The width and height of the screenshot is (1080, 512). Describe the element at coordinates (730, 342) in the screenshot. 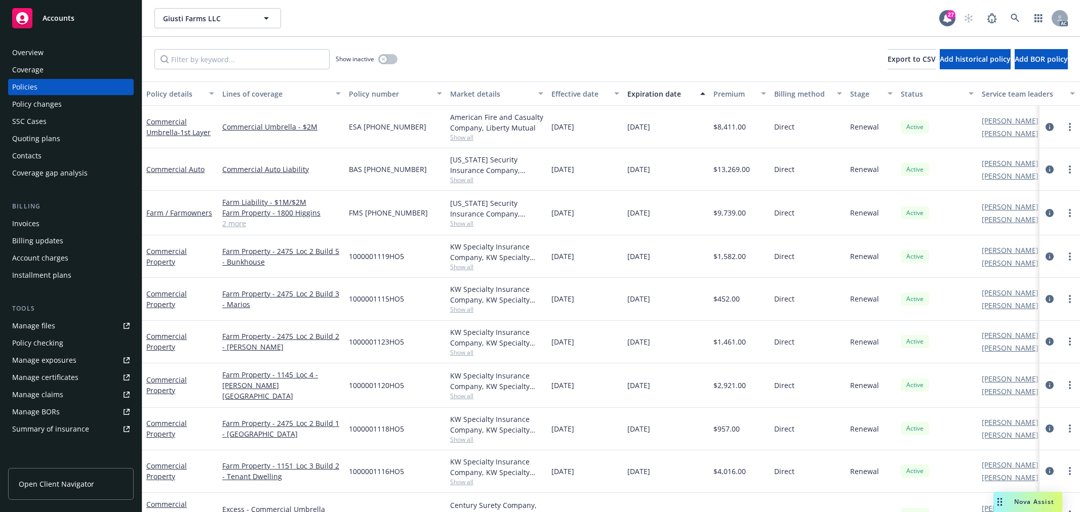

I see `span: $1,461.00` at that location.